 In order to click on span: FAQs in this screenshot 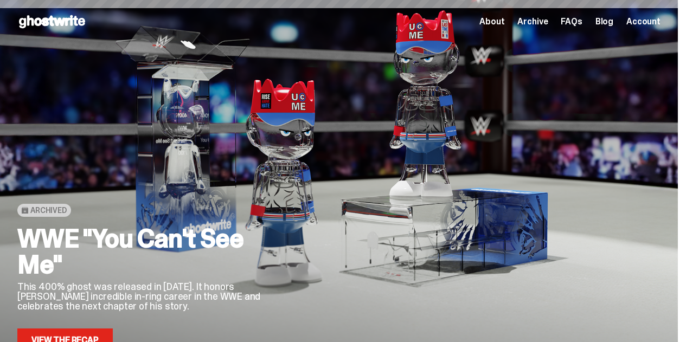, I will do `click(571, 22)`.